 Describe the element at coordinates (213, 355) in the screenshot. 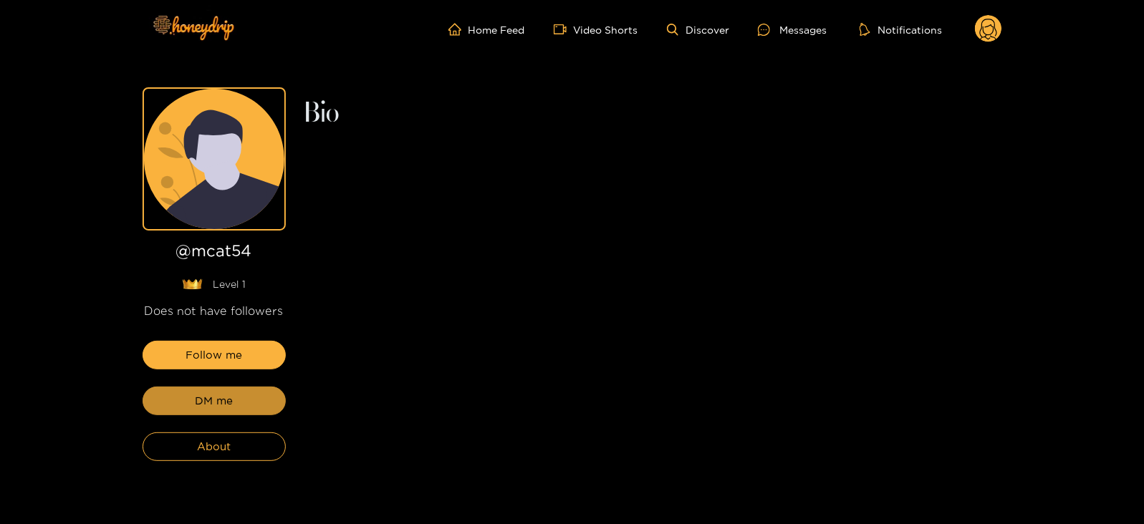

I see `span: Follow me` at that location.